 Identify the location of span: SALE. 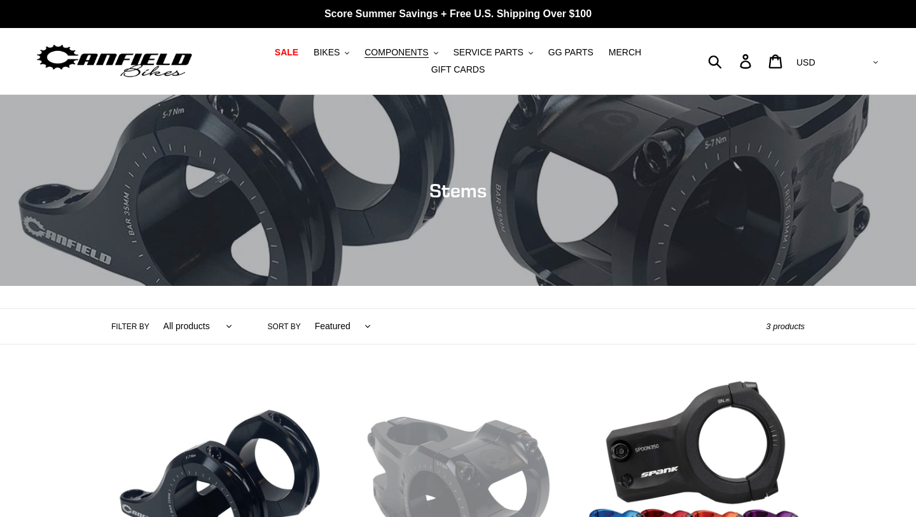
(286, 52).